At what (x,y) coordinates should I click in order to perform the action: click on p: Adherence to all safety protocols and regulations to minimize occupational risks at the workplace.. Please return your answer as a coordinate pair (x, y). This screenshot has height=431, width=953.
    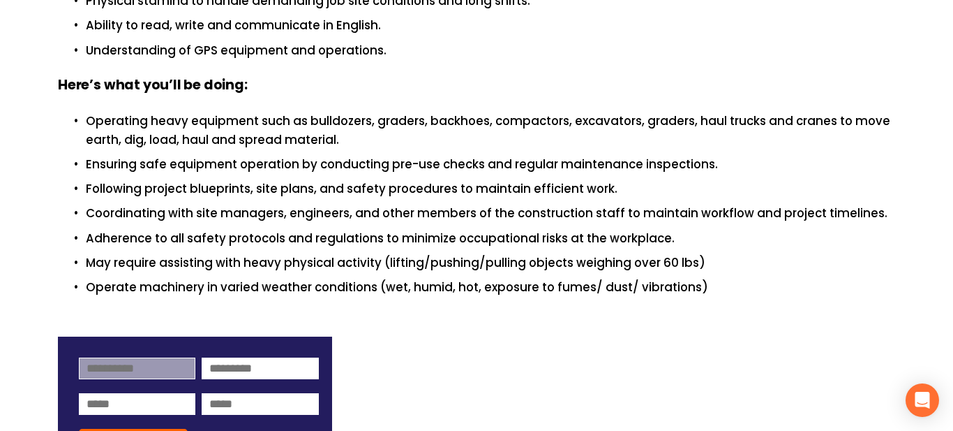
    Looking at the image, I should click on (491, 238).